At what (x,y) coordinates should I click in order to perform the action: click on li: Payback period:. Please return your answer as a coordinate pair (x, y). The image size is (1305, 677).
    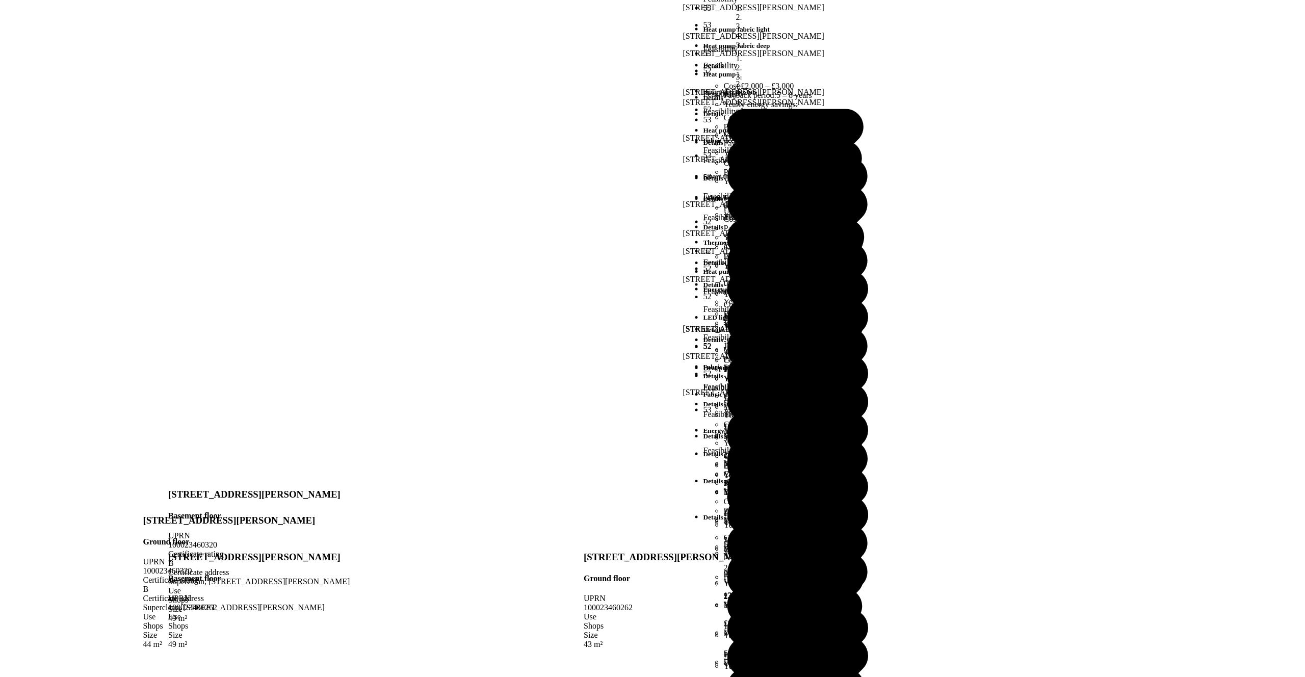
    Looking at the image, I should click on (796, 546).